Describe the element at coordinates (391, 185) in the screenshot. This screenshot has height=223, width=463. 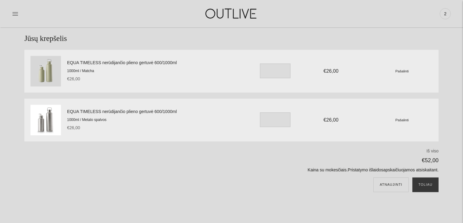
I see `button: Atnaujinti` at that location.